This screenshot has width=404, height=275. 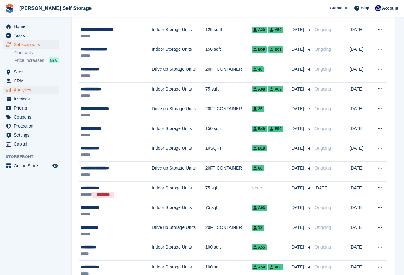 I want to click on a: Preview store, so click(x=55, y=166).